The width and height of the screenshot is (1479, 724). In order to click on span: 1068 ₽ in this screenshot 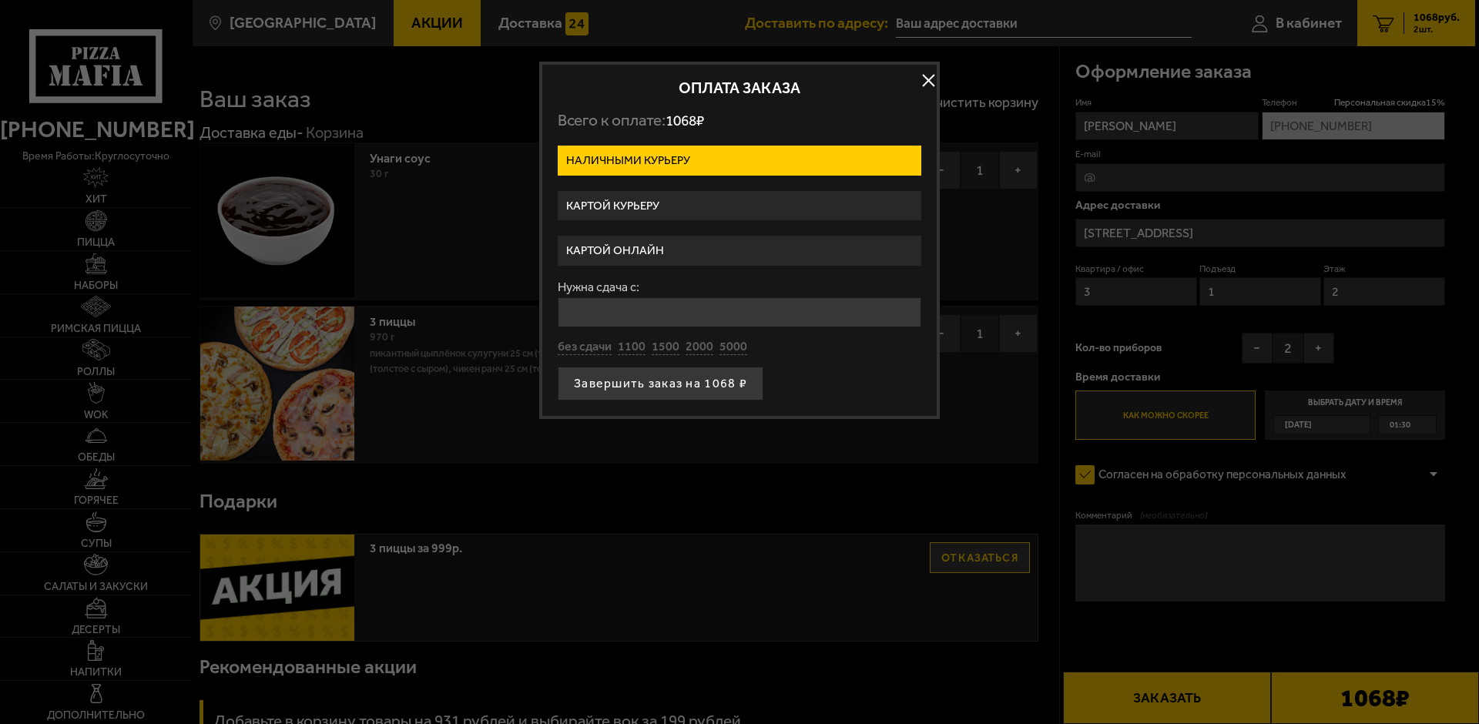, I will do `click(685, 120)`.